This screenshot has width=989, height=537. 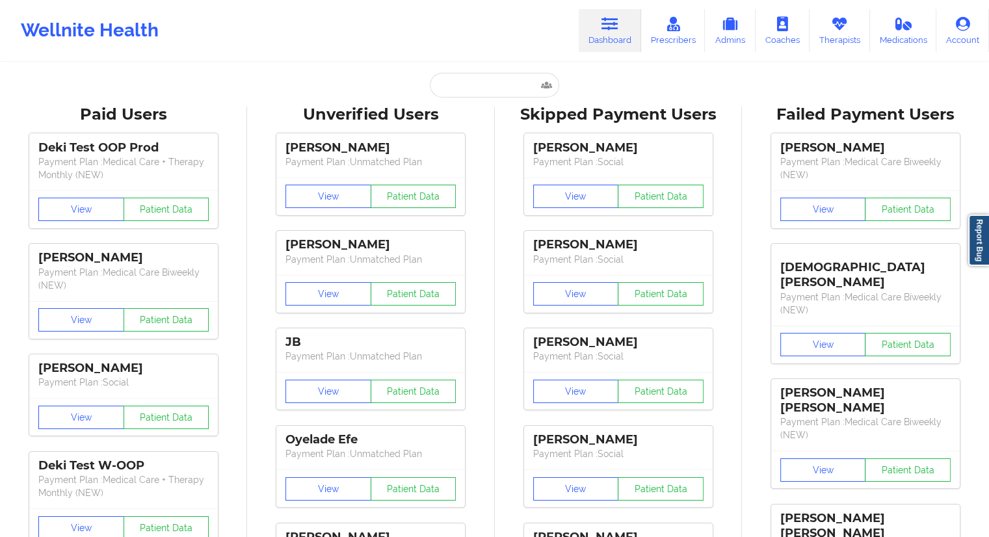 What do you see at coordinates (124, 465) in the screenshot?
I see `div: Deki Test W-OOP` at bounding box center [124, 465].